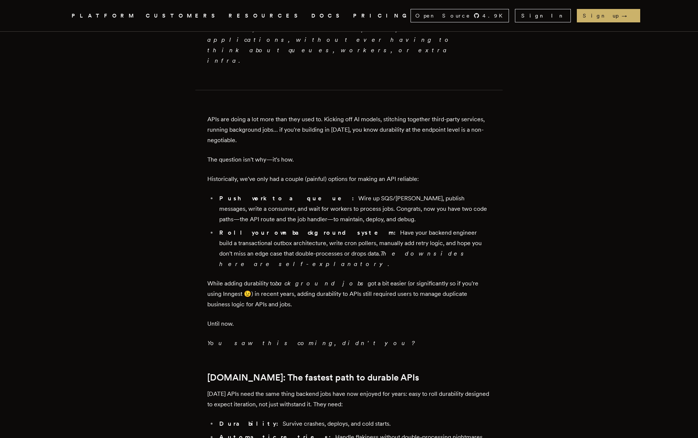 This screenshot has width=698, height=438. Describe the element at coordinates (321, 283) in the screenshot. I see `em: background jobs` at that location.